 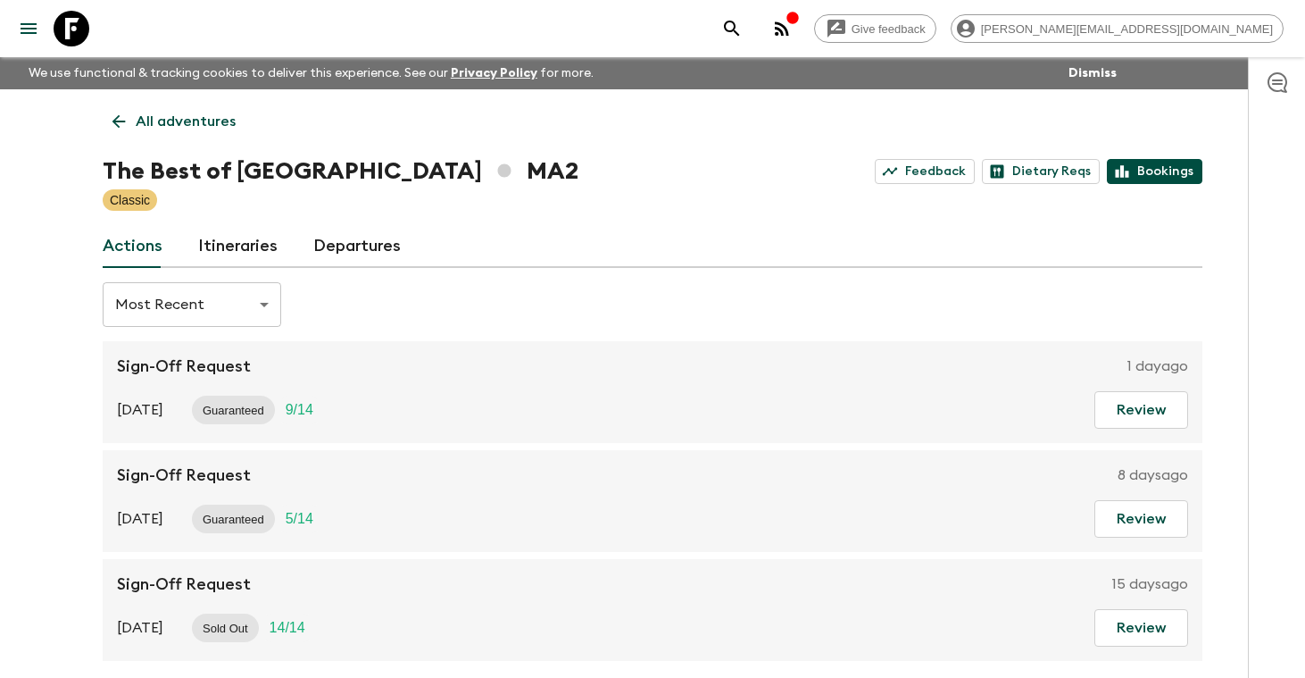 What do you see at coordinates (299, 519) in the screenshot?
I see `p: 5 / 14` at bounding box center [299, 519].